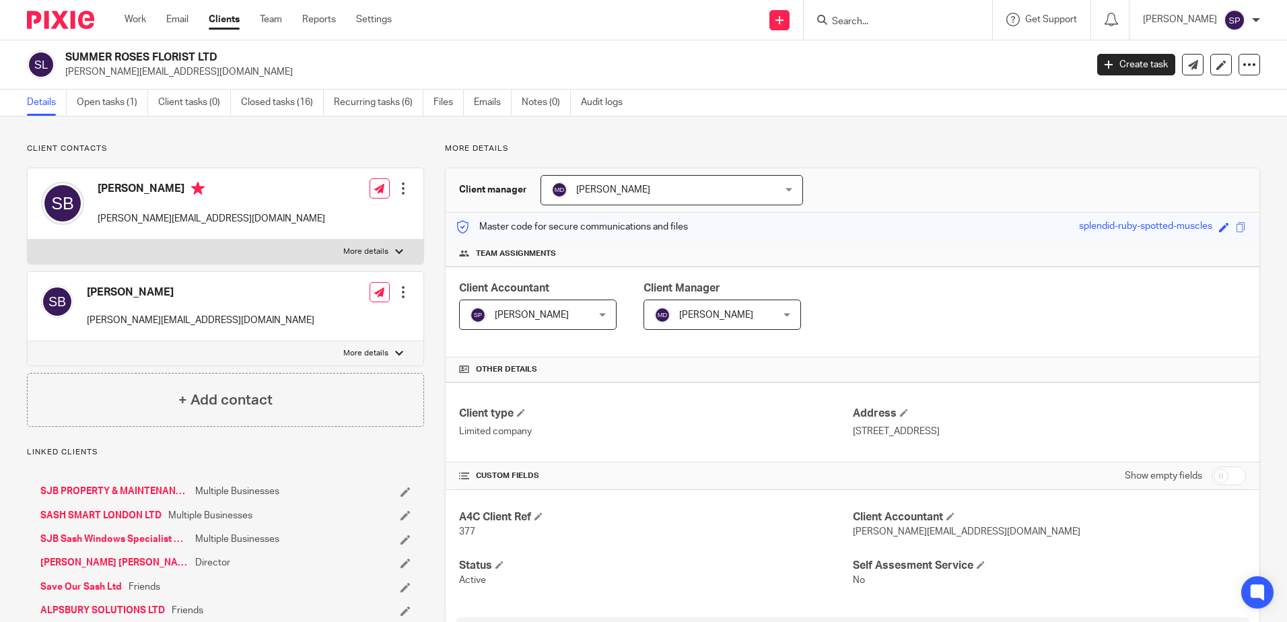 The image size is (1287, 622). What do you see at coordinates (506, 370) in the screenshot?
I see `span: Other details` at bounding box center [506, 370].